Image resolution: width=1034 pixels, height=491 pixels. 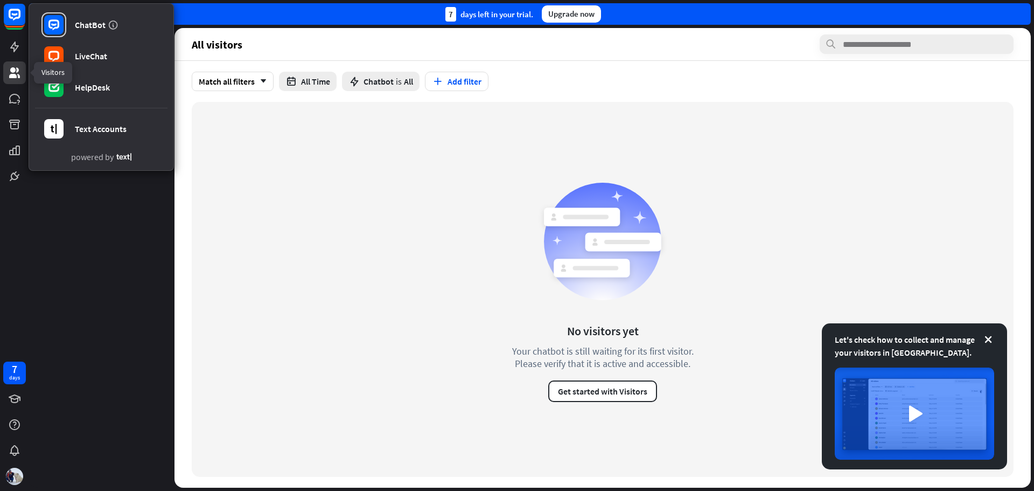 What do you see at coordinates (457, 81) in the screenshot?
I see `button: Add filter` at bounding box center [457, 81].